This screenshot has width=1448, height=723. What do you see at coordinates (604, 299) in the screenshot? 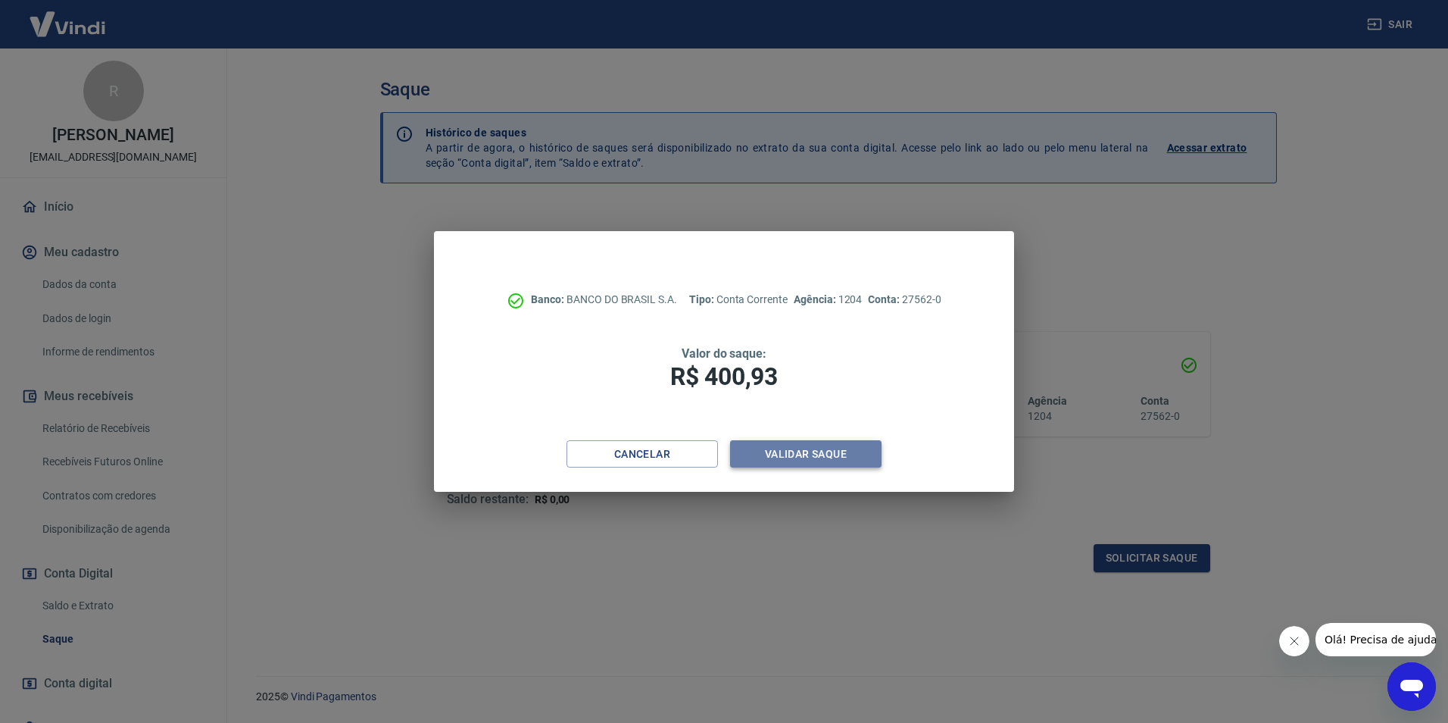
I see `p: BANCO DO BRASIL S.A.` at bounding box center [604, 299].